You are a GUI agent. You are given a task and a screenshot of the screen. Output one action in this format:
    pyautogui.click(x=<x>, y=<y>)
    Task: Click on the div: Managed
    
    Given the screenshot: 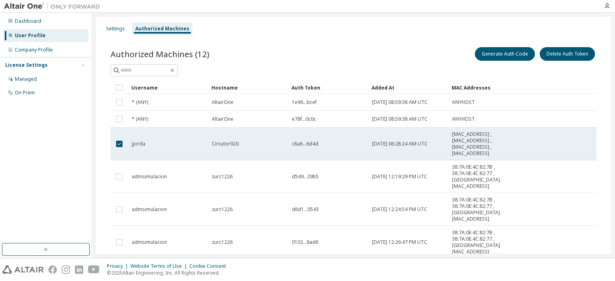 What is the action you would take?
    pyautogui.click(x=26, y=79)
    